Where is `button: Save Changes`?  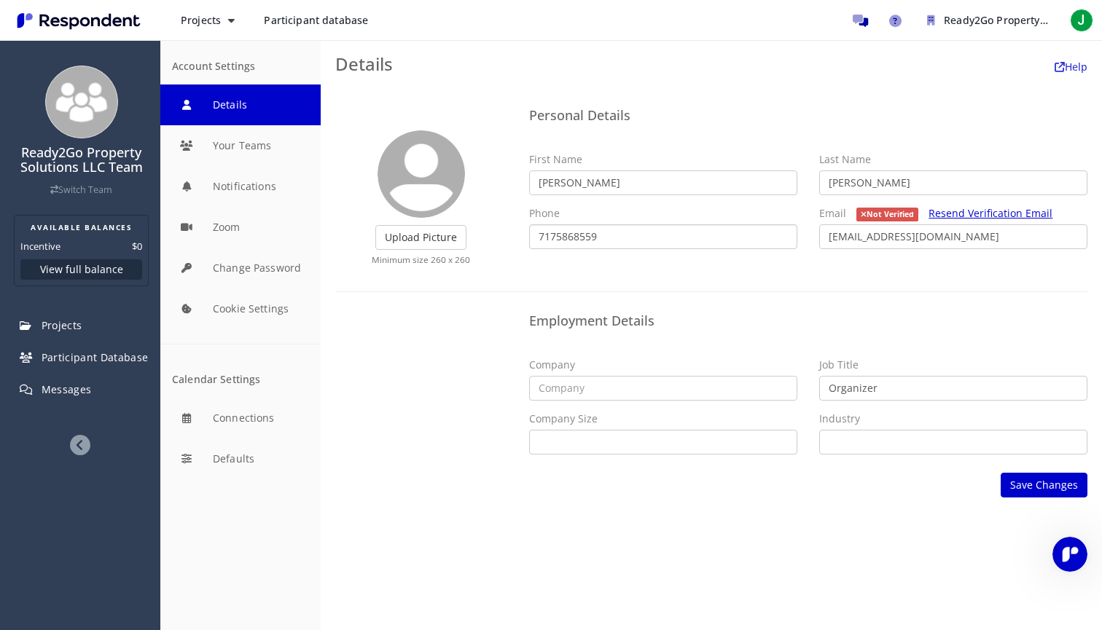
button: Save Changes is located at coordinates (1044, 485).